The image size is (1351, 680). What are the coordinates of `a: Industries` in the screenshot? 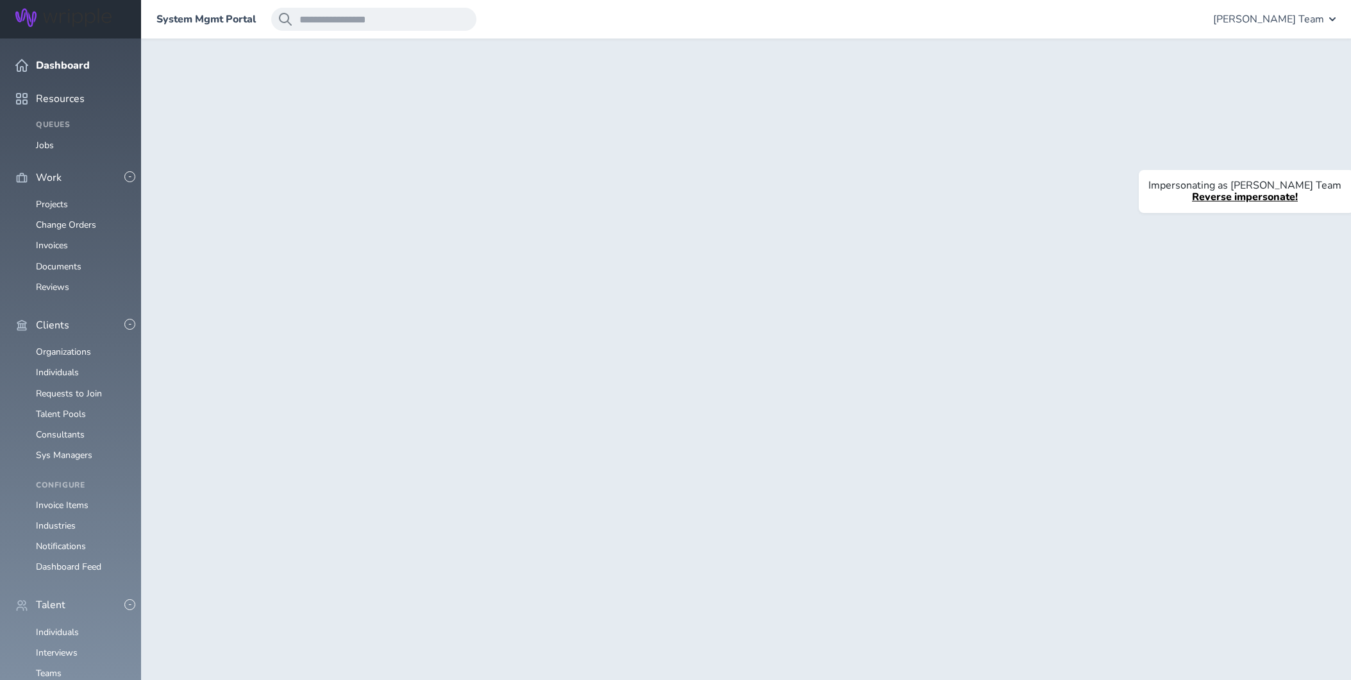 It's located at (56, 525).